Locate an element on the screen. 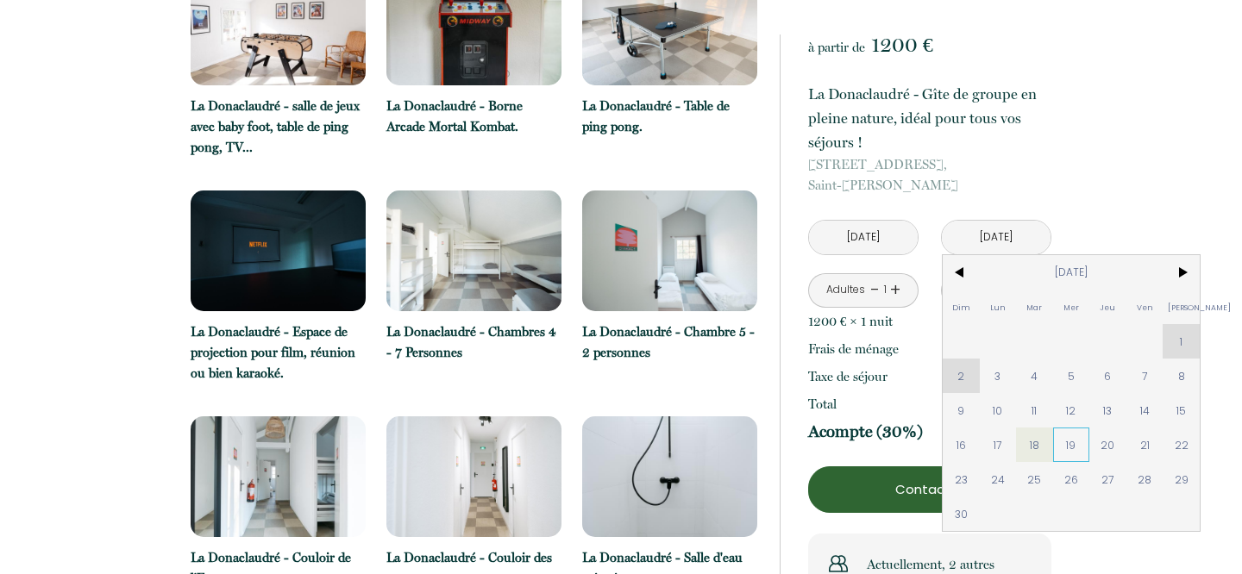 The width and height of the screenshot is (1242, 574). p: La Donaclaudré - Gîte de groupe en pleine nature, idéal pour tous vos séjours ! is located at coordinates (930, 118).